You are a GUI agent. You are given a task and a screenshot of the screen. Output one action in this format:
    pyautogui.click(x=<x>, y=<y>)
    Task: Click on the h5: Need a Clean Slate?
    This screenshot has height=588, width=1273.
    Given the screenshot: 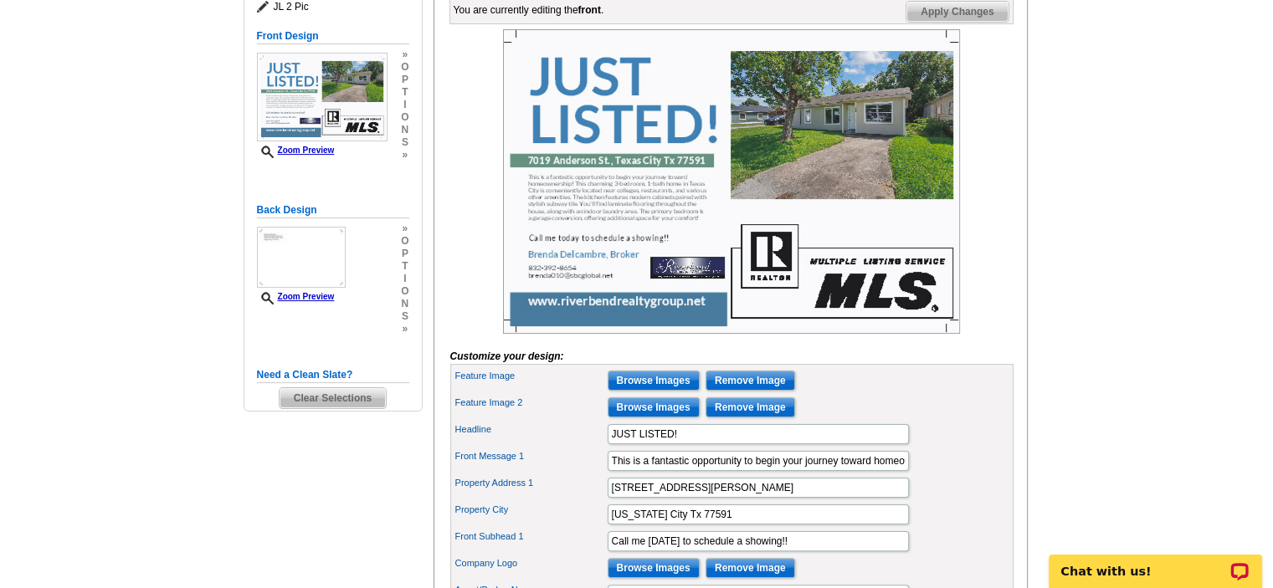 What is the action you would take?
    pyautogui.click(x=333, y=375)
    